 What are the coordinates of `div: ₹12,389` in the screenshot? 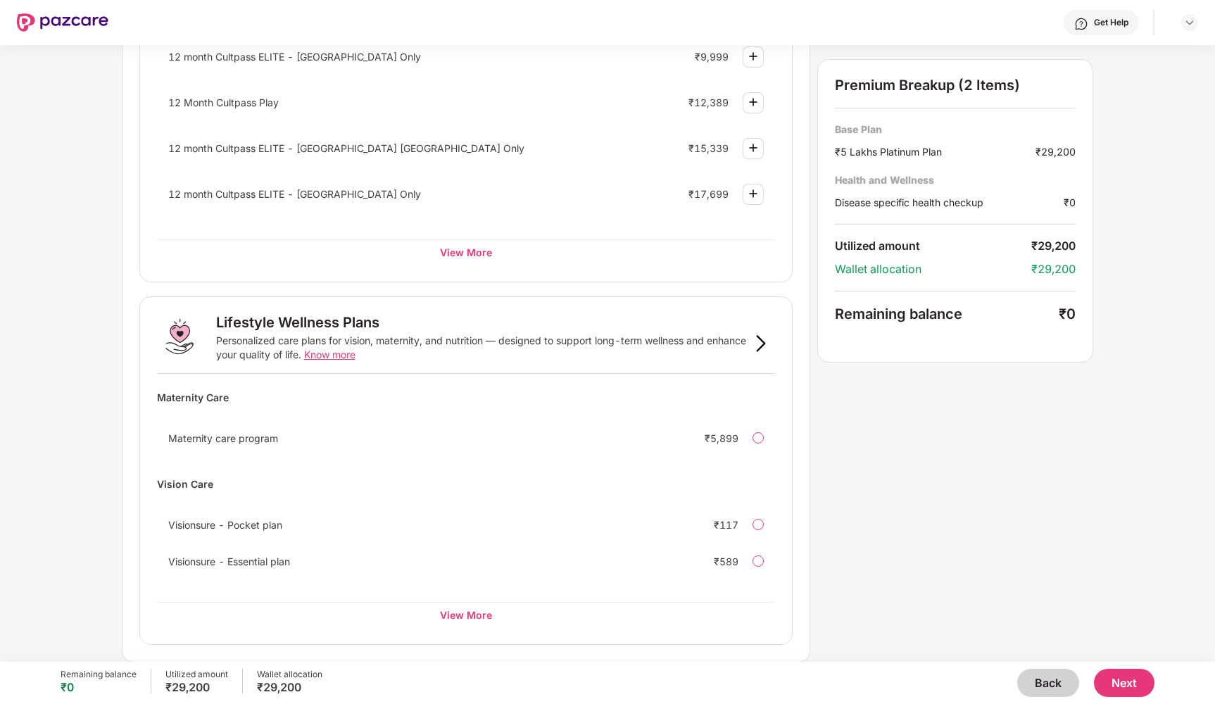 It's located at (708, 102).